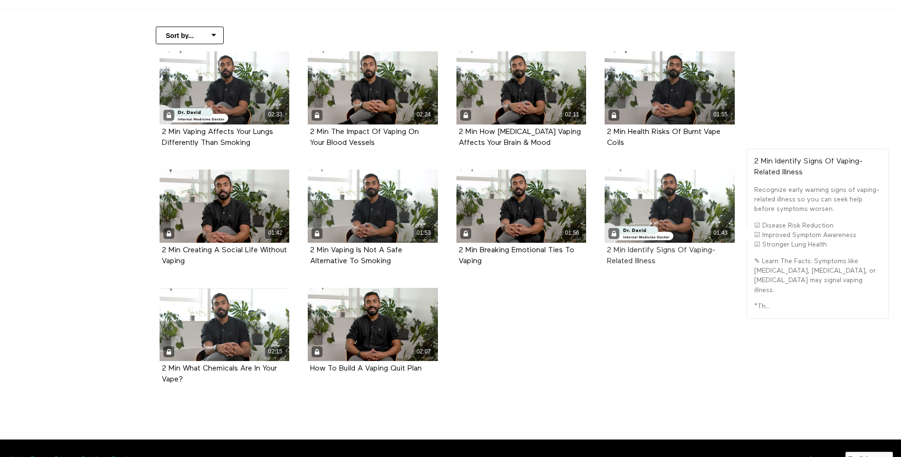 The width and height of the screenshot is (901, 457). Describe the element at coordinates (670, 206) in the screenshot. I see `a: 2 Min Identify Signs Of Vaping-Related Illness 01:43` at that location.